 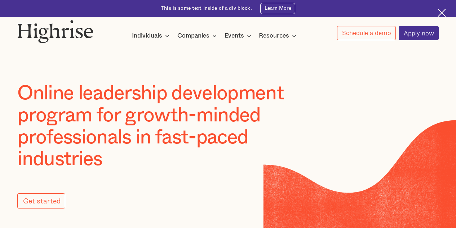 What do you see at coordinates (419, 33) in the screenshot?
I see `a: Apply now` at bounding box center [419, 33].